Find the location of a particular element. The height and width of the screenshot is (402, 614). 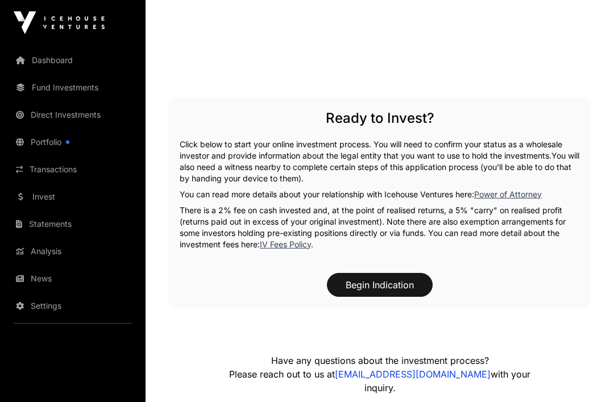

h2: Ready to Invest? is located at coordinates (380, 118).